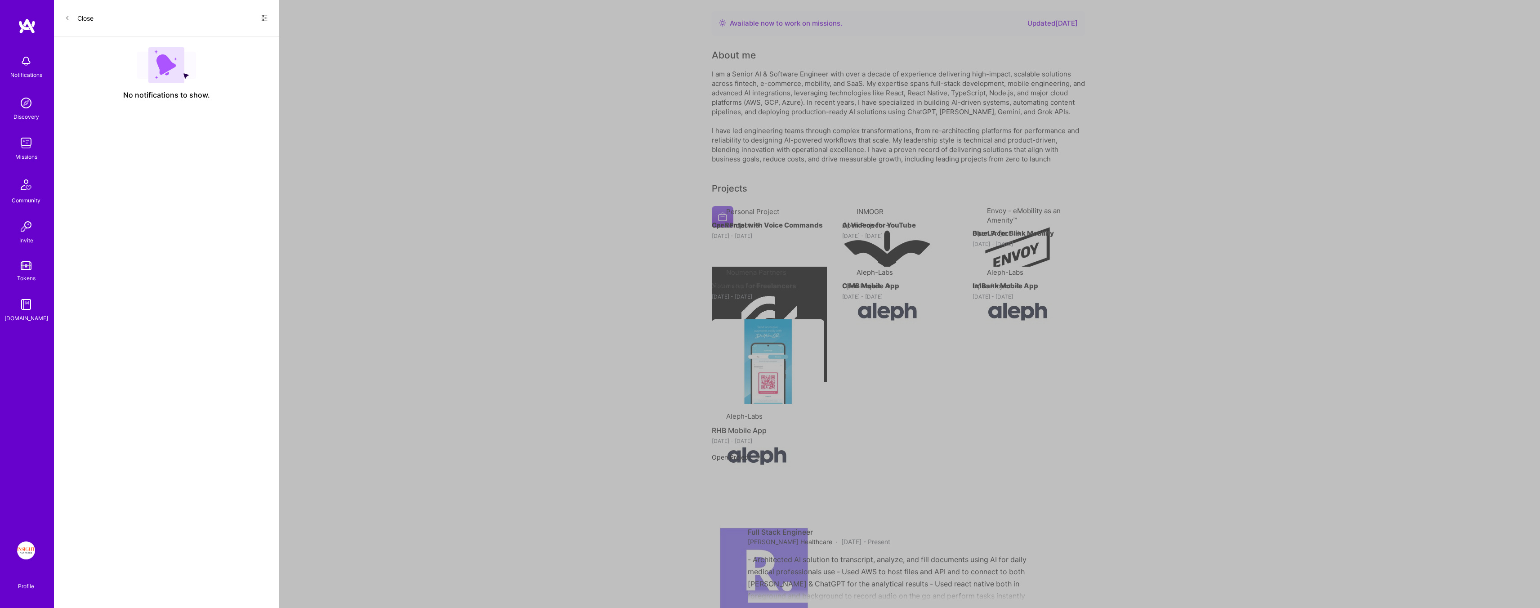  Describe the element at coordinates (26, 156) in the screenshot. I see `div: Missions` at that location.